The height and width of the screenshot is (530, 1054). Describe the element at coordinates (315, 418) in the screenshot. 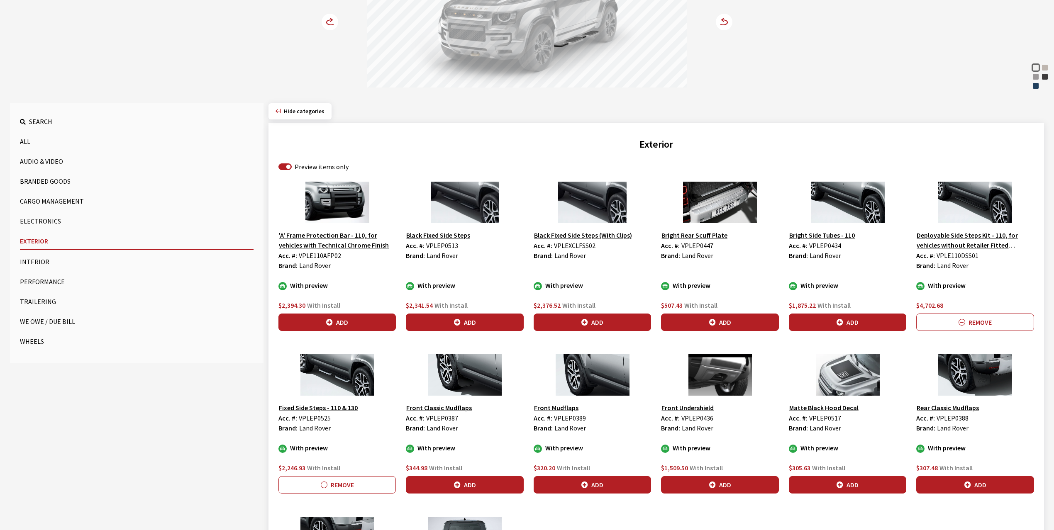

I see `span: VPLEP0525` at that location.